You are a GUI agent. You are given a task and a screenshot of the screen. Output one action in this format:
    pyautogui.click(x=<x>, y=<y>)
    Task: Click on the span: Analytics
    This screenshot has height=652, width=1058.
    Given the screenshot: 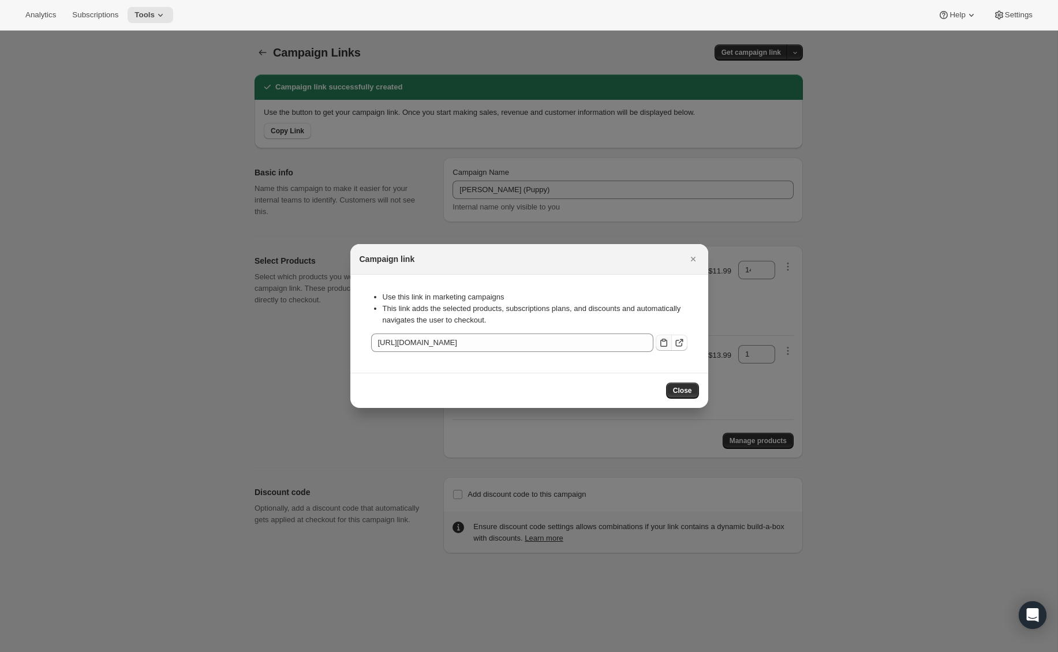 What is the action you would take?
    pyautogui.click(x=40, y=15)
    